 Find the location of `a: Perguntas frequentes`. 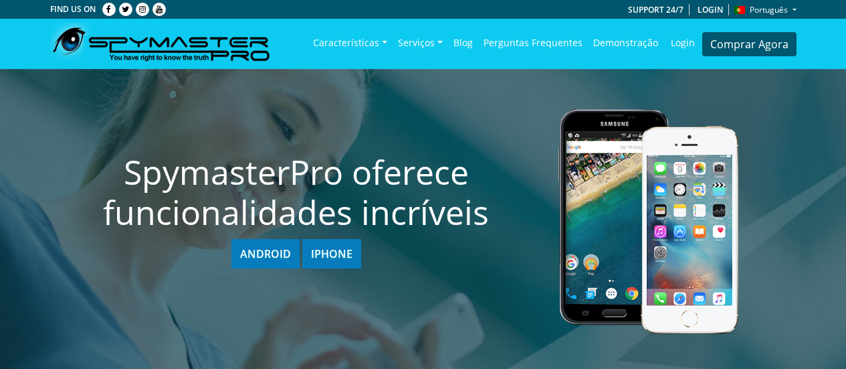

a: Perguntas frequentes is located at coordinates (533, 43).